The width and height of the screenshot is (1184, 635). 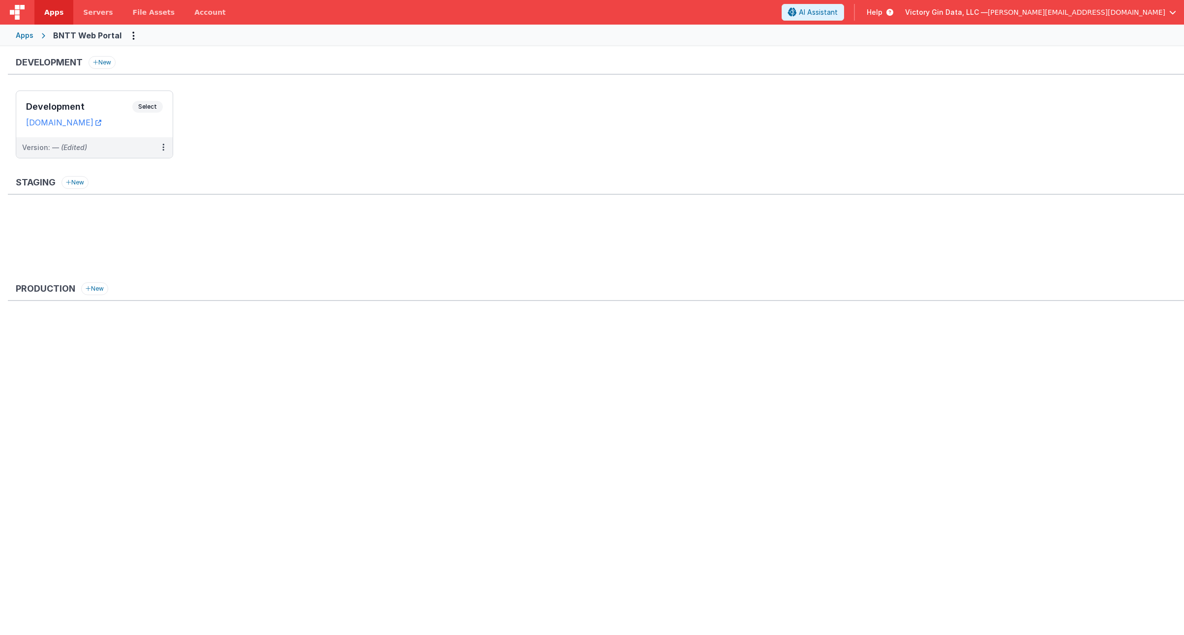 What do you see at coordinates (818, 12) in the screenshot?
I see `span: AI Assistant` at bounding box center [818, 12].